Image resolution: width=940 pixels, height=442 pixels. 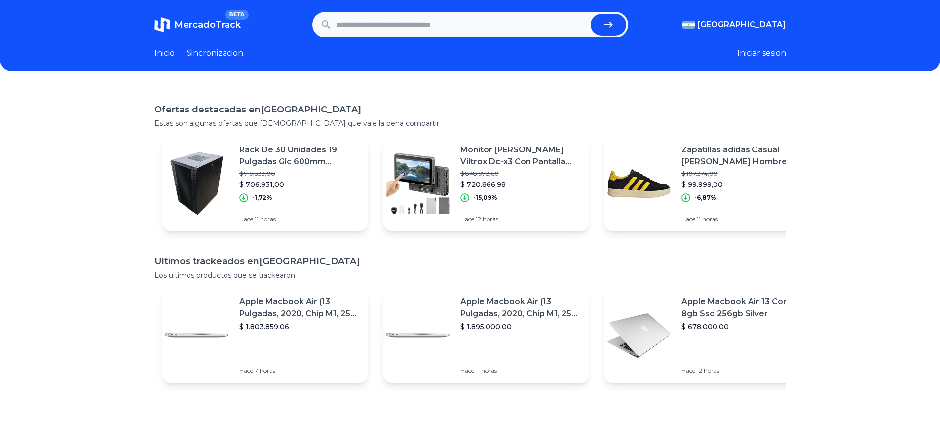 I want to click on a: Inicio, so click(x=164, y=53).